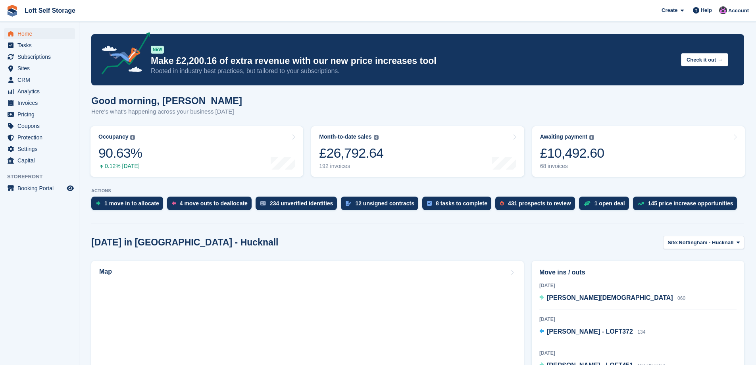 Image resolution: width=756 pixels, height=365 pixels. I want to click on img: verify_identity-adf6edd0f0f0b5bbfe63781bf79b02c33cf7c696d77639b501bdc392416b5a36.svg, so click(263, 203).